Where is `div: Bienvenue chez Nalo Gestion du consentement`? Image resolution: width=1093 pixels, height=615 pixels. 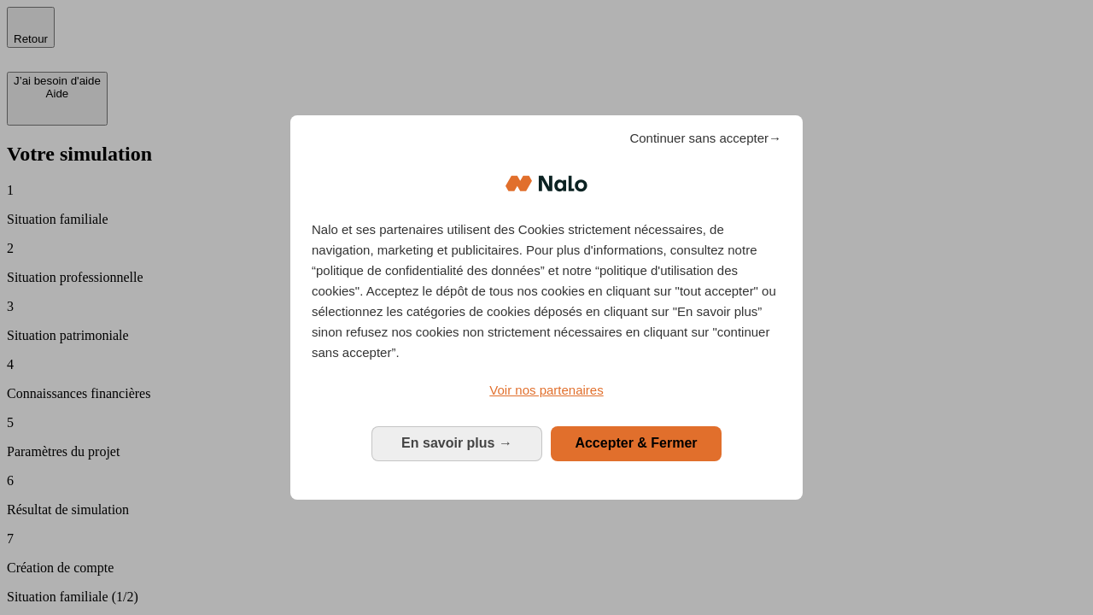 div: Bienvenue chez Nalo Gestion du consentement is located at coordinates (547, 307).